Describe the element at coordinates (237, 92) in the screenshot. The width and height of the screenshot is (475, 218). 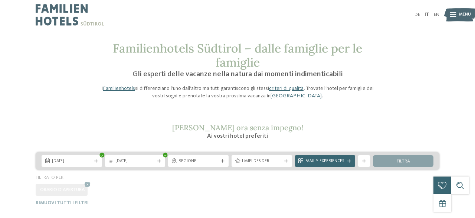
I see `p: I si differenziano l’uno dall’altro ma tutti garantiscono gli stessi . Trovate l’hotel per famigl...` at that location.